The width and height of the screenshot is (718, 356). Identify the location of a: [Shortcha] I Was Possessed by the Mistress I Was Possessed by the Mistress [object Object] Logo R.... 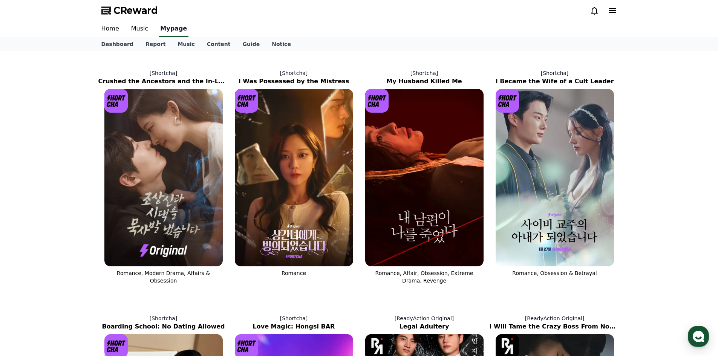
(294, 177).